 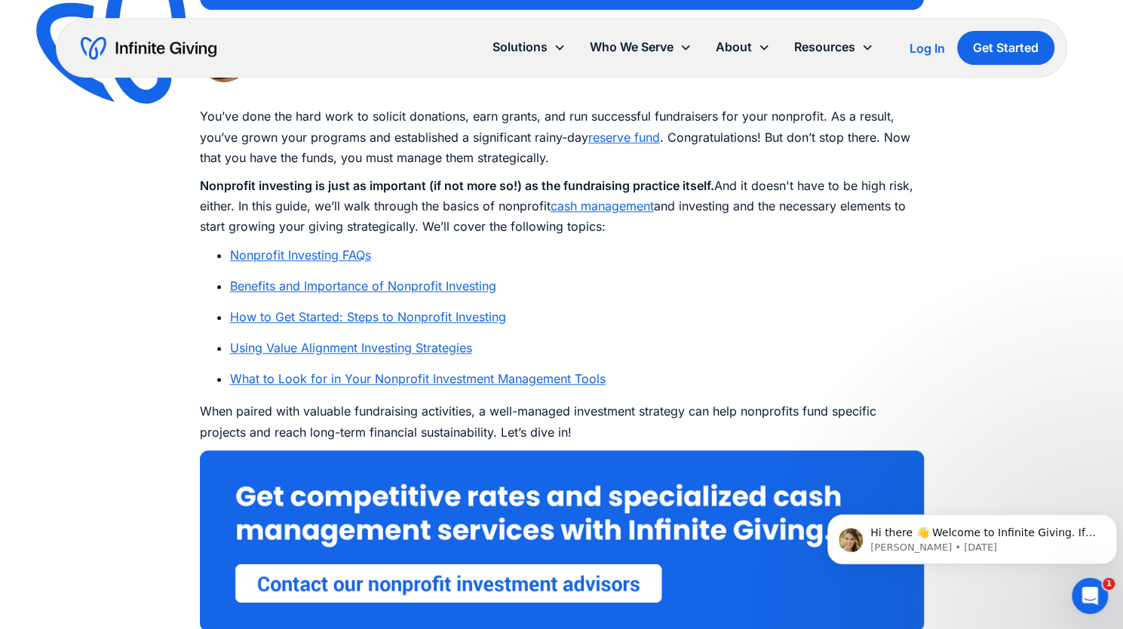 I want to click on p: You’ve done the hard work to solicit donations, earn grants, and run successful fundraisers for y..., so click(x=562, y=137).